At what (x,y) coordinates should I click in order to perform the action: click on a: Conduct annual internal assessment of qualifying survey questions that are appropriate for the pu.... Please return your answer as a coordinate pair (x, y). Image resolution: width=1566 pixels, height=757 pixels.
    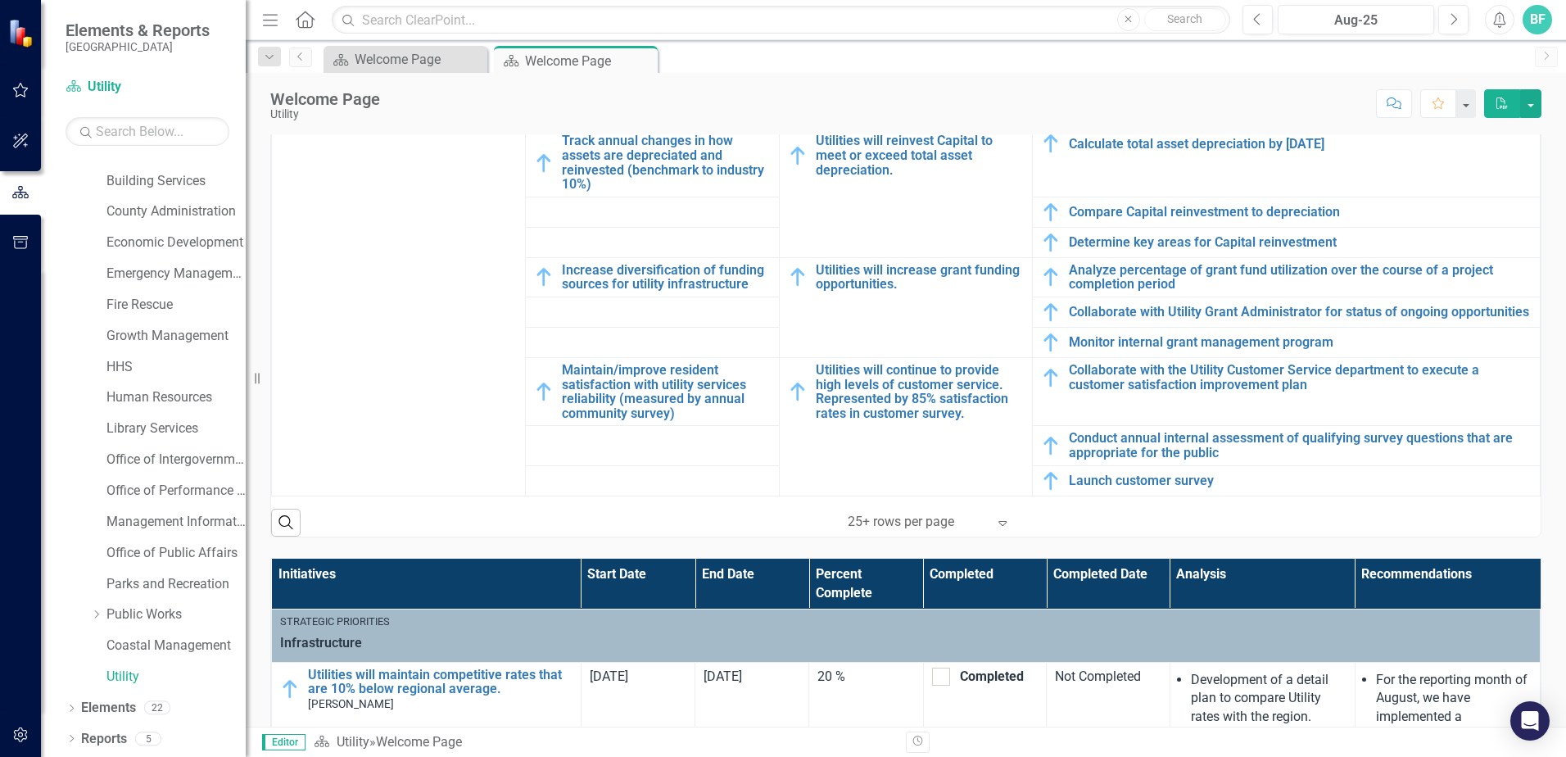
    Looking at the image, I should click on (1300, 445).